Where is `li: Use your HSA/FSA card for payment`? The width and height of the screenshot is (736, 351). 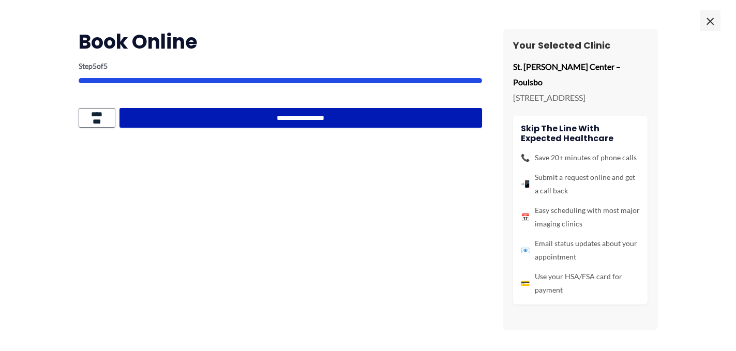 li: Use your HSA/FSA card for payment is located at coordinates (580, 284).